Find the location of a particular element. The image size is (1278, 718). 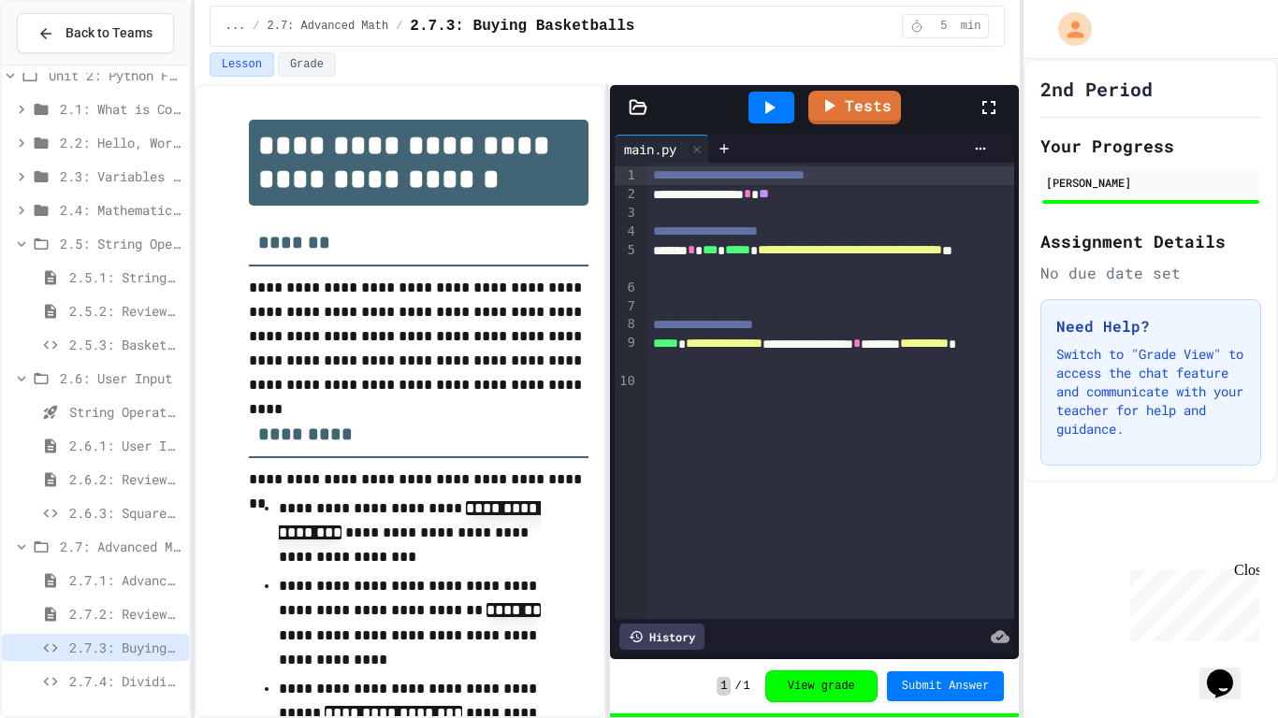

div: 4 is located at coordinates (626, 232).